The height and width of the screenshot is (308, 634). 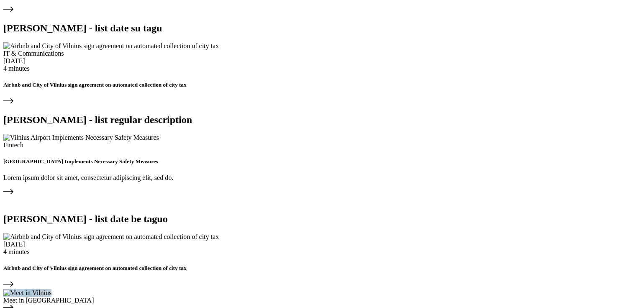 What do you see at coordinates (27, 293) in the screenshot?
I see `img: Meet in Vilnius` at bounding box center [27, 293].